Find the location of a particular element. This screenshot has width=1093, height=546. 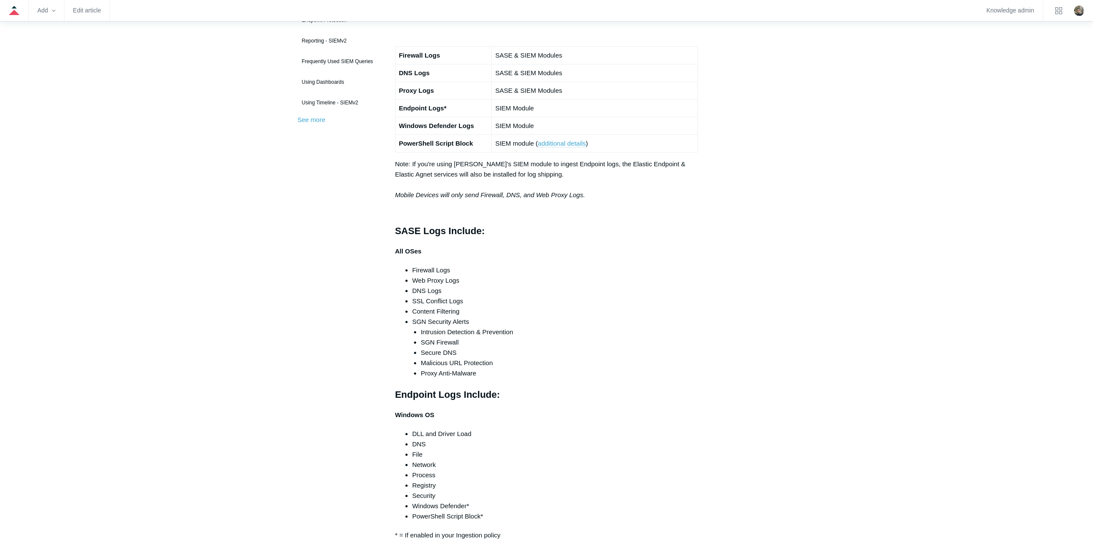

zd-hc-trigger: Click your profile icon to open the profile menu is located at coordinates (1080, 11).